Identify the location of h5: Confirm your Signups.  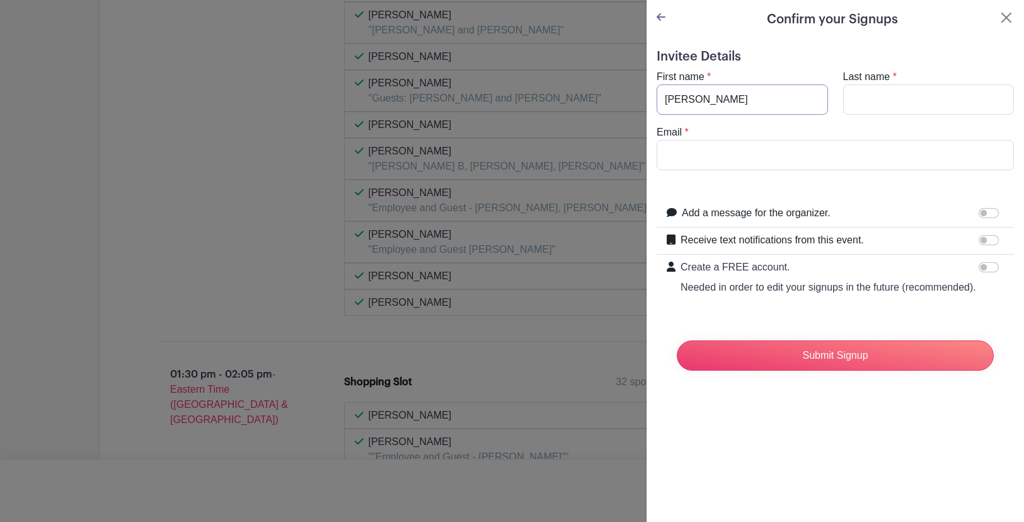
(832, 20).